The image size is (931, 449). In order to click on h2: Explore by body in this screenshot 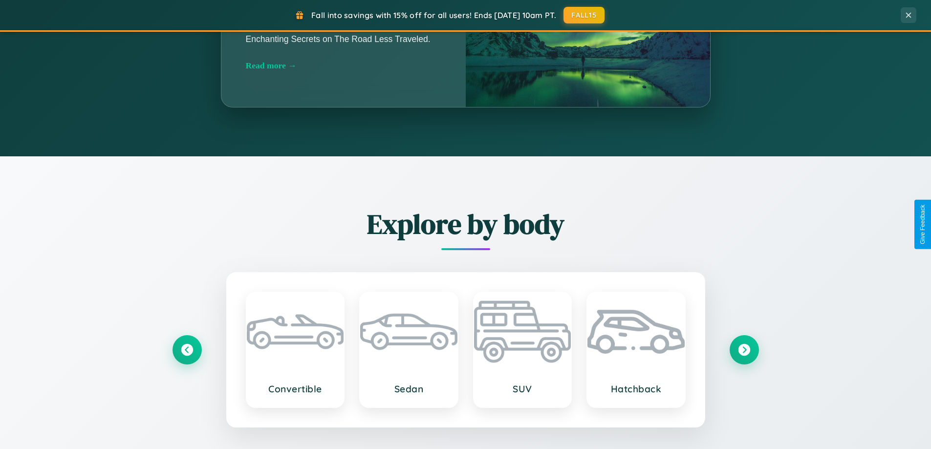, I will do `click(466, 224)`.